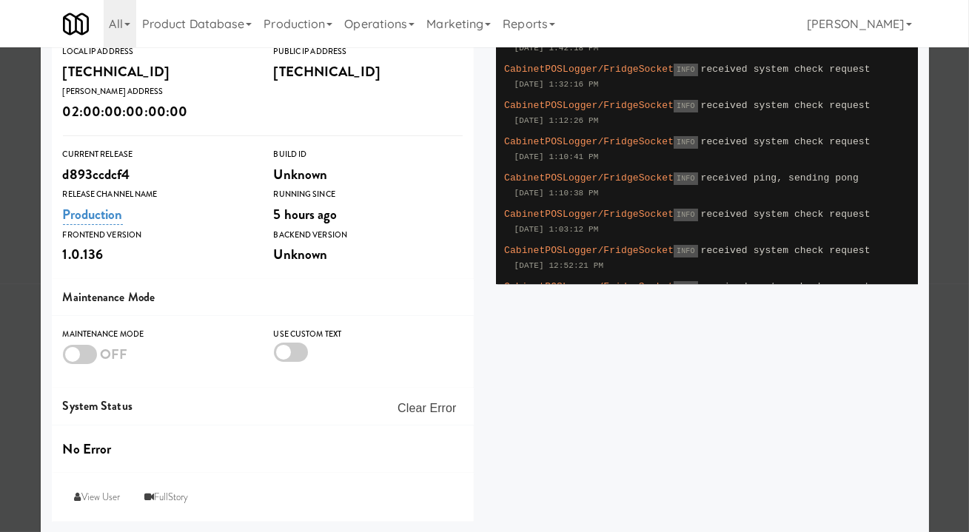 Image resolution: width=969 pixels, height=532 pixels. I want to click on div: Build Id, so click(368, 155).